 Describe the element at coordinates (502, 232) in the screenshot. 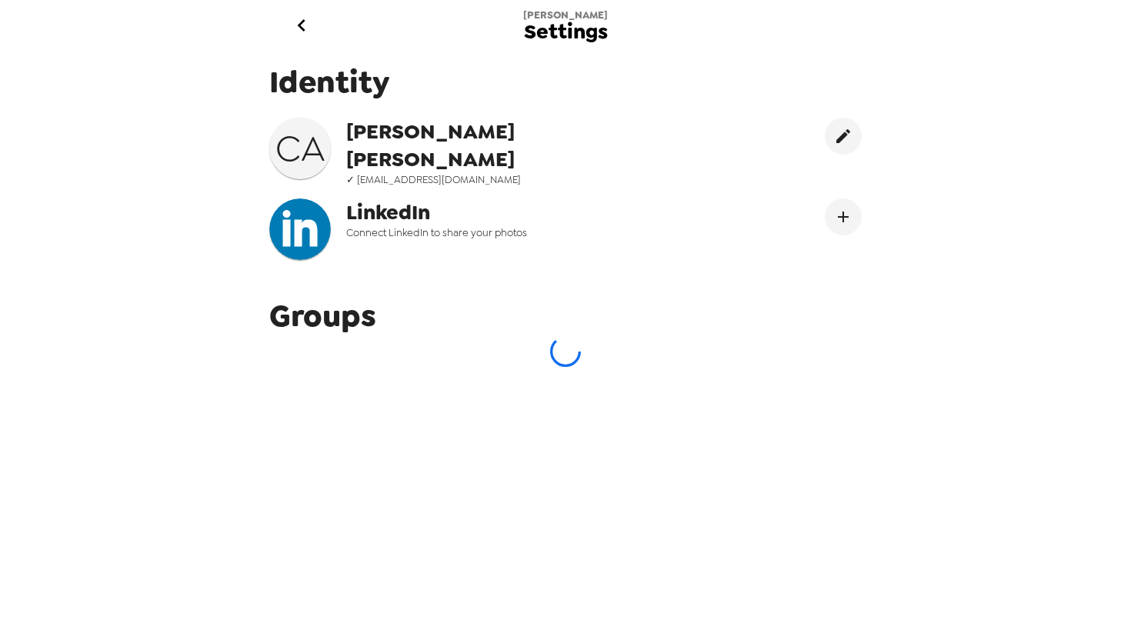

I see `span: Connect LinkedIn to share your photos` at that location.